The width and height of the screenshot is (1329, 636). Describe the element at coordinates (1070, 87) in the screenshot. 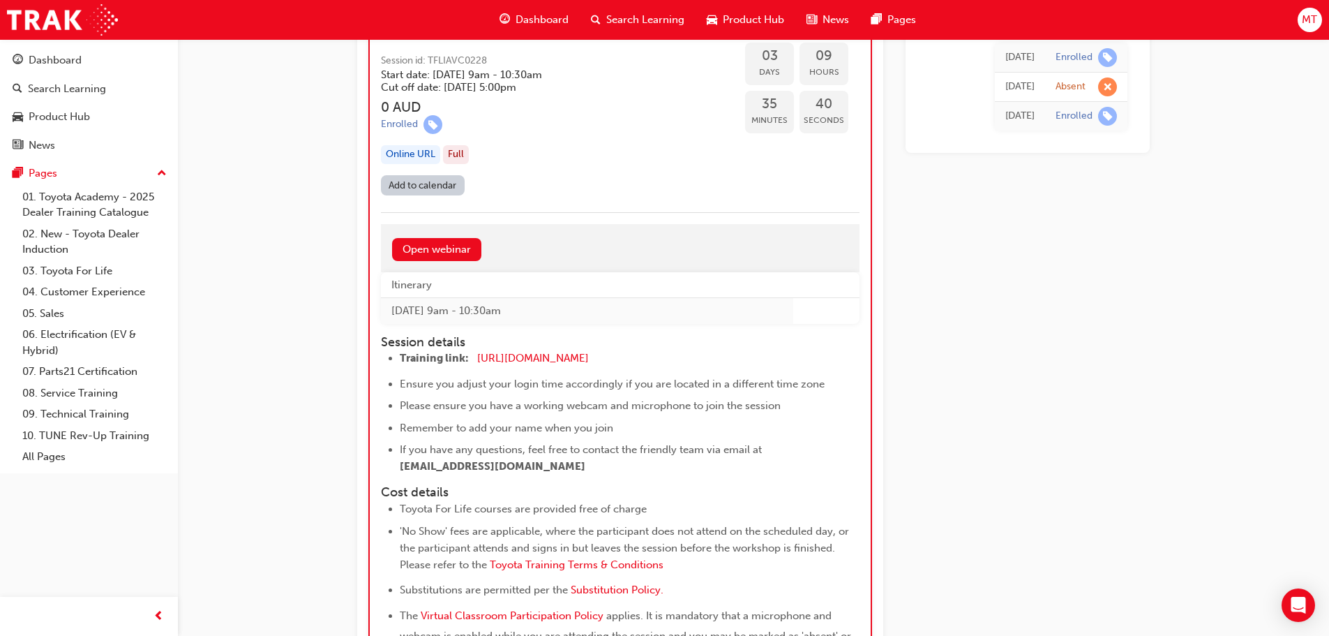

I see `div: Absent` at that location.